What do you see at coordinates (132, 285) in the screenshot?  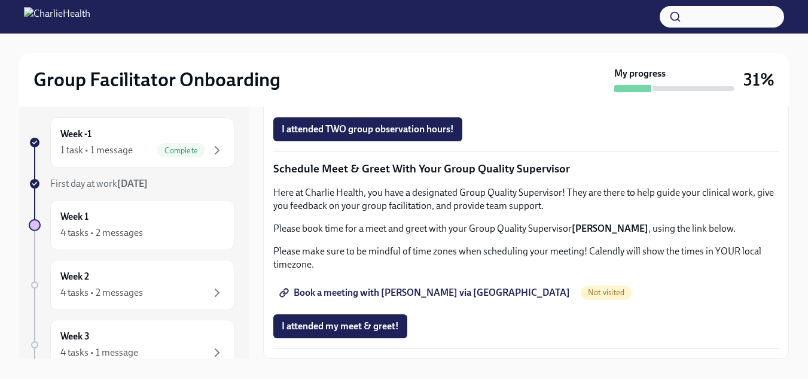 I see `a: Week 24 tasks • 2 messages` at bounding box center [132, 285].